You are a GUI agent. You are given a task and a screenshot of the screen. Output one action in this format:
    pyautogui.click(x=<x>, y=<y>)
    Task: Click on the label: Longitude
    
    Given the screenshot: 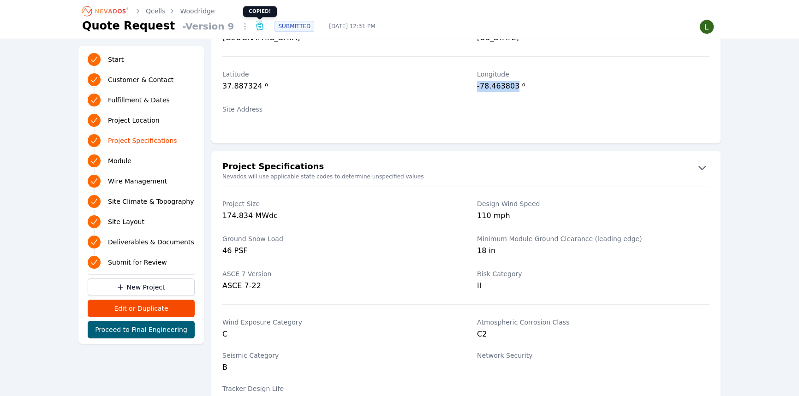 What is the action you would take?
    pyautogui.click(x=594, y=74)
    